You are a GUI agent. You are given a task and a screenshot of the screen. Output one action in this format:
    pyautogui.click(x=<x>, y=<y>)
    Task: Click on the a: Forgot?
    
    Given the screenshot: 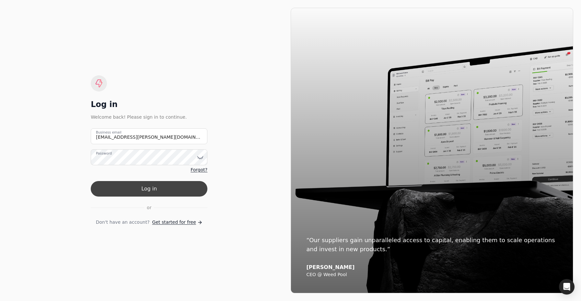 What is the action you would take?
    pyautogui.click(x=199, y=170)
    